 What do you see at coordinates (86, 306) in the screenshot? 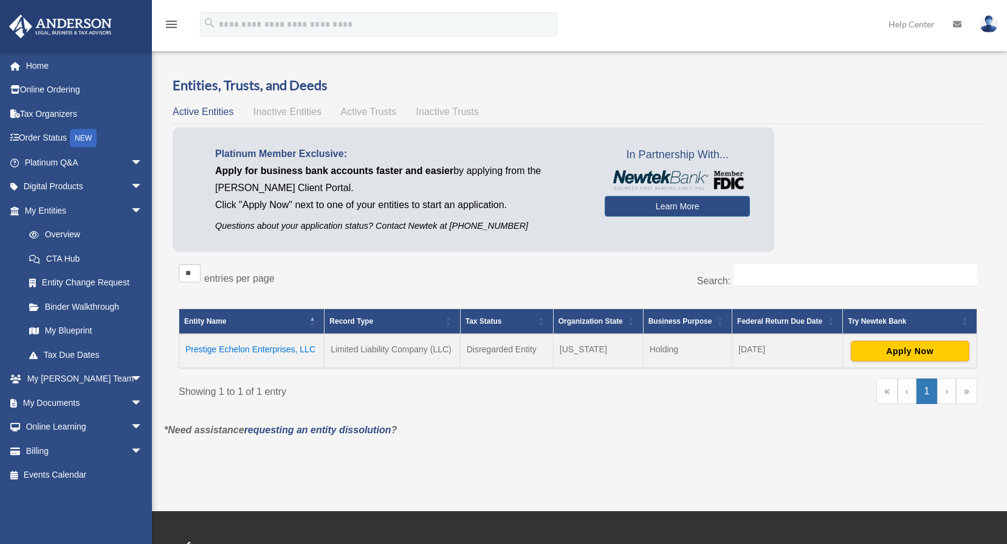
I see `a: Binder Walkthrough` at bounding box center [86, 306].